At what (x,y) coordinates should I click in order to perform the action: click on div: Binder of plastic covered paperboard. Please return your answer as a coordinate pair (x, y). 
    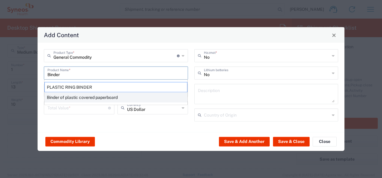
    Looking at the image, I should click on (116, 98).